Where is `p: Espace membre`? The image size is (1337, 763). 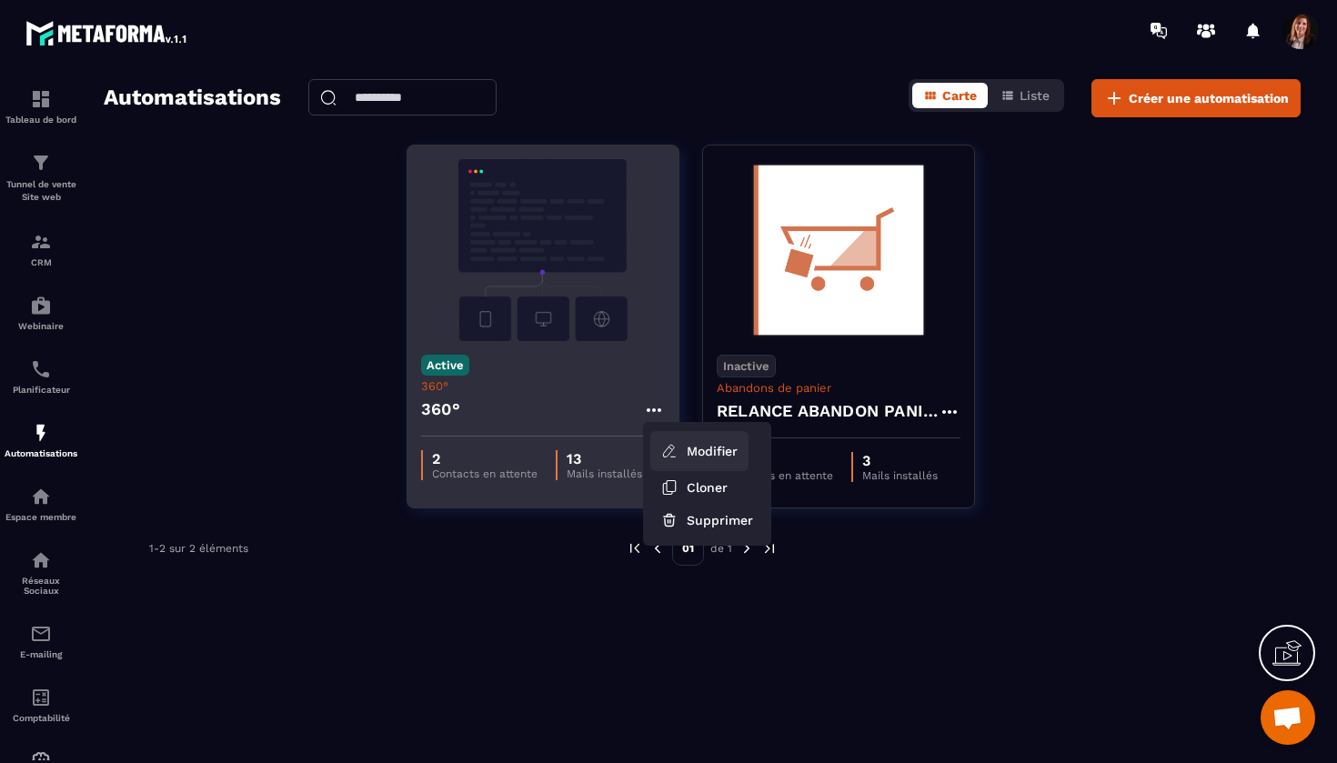
p: Espace membre is located at coordinates (41, 517).